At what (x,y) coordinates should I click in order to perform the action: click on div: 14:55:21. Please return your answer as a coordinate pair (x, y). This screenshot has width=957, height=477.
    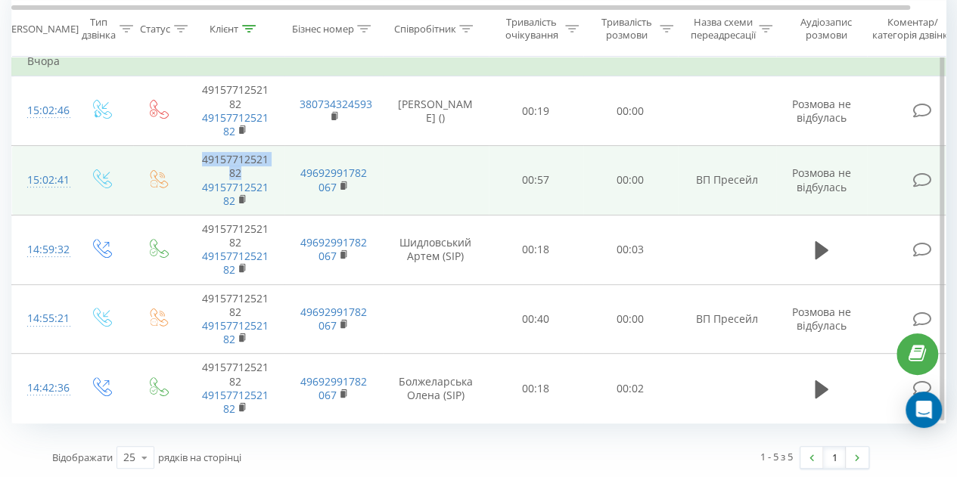
    Looking at the image, I should click on (42, 318).